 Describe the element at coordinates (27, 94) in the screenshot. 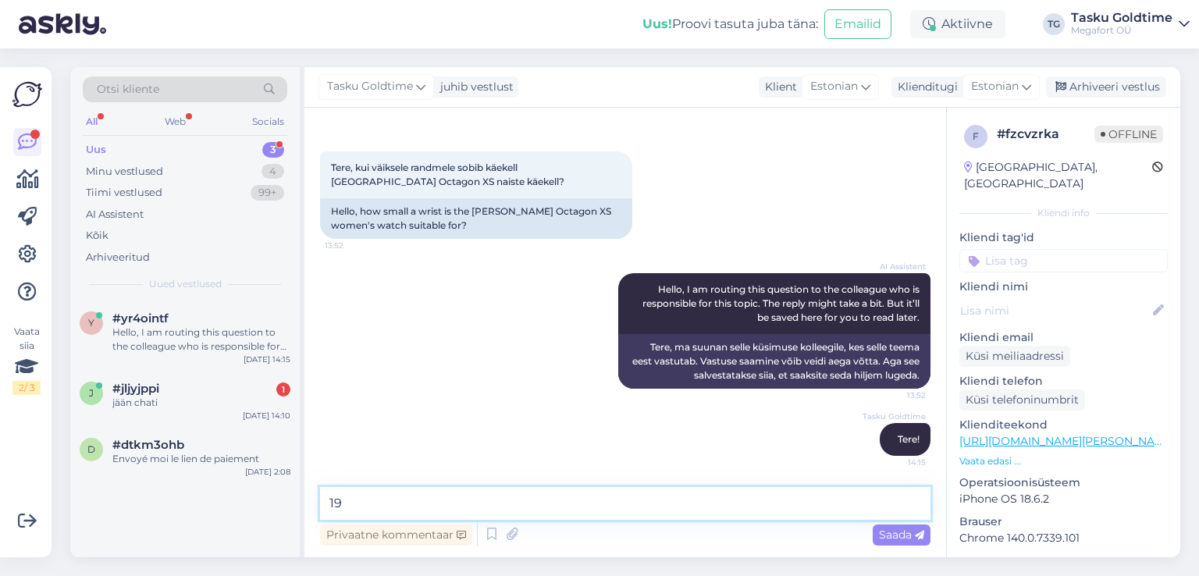

I see `img: Askly Logo` at that location.